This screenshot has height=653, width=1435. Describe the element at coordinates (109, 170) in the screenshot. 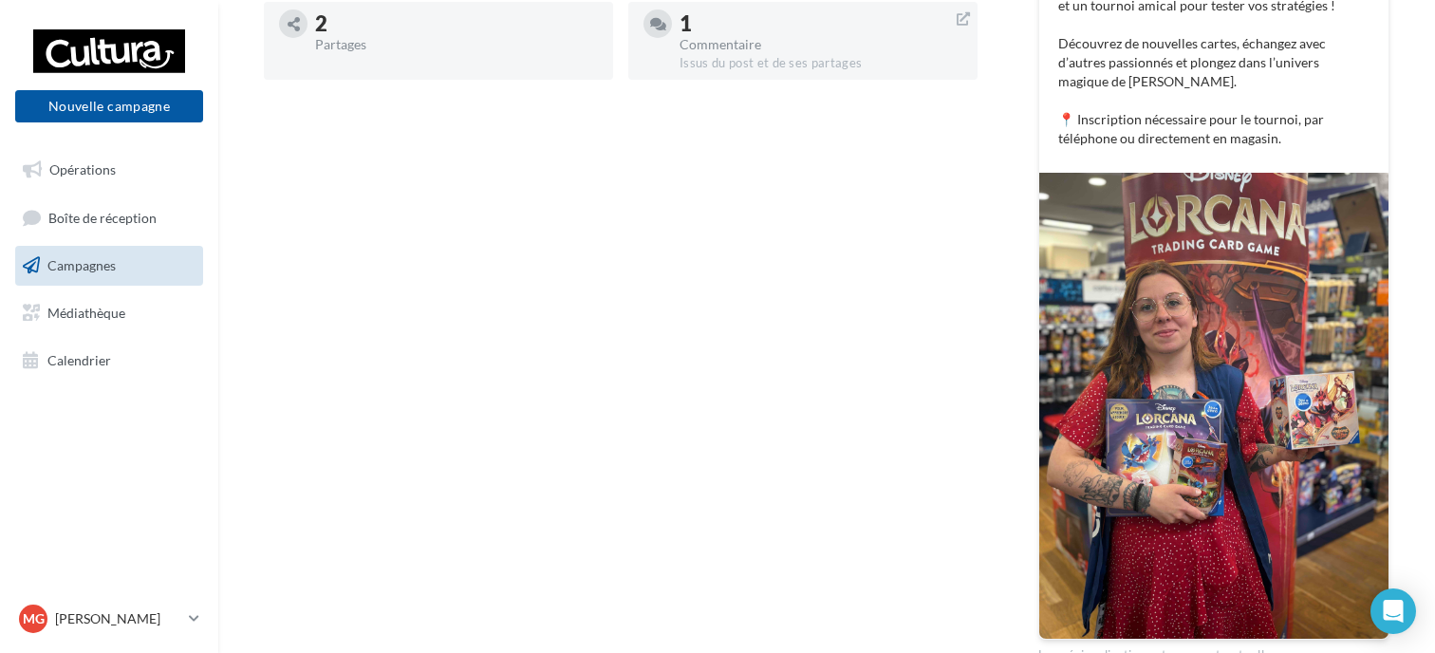

I see `a: Opérations` at that location.